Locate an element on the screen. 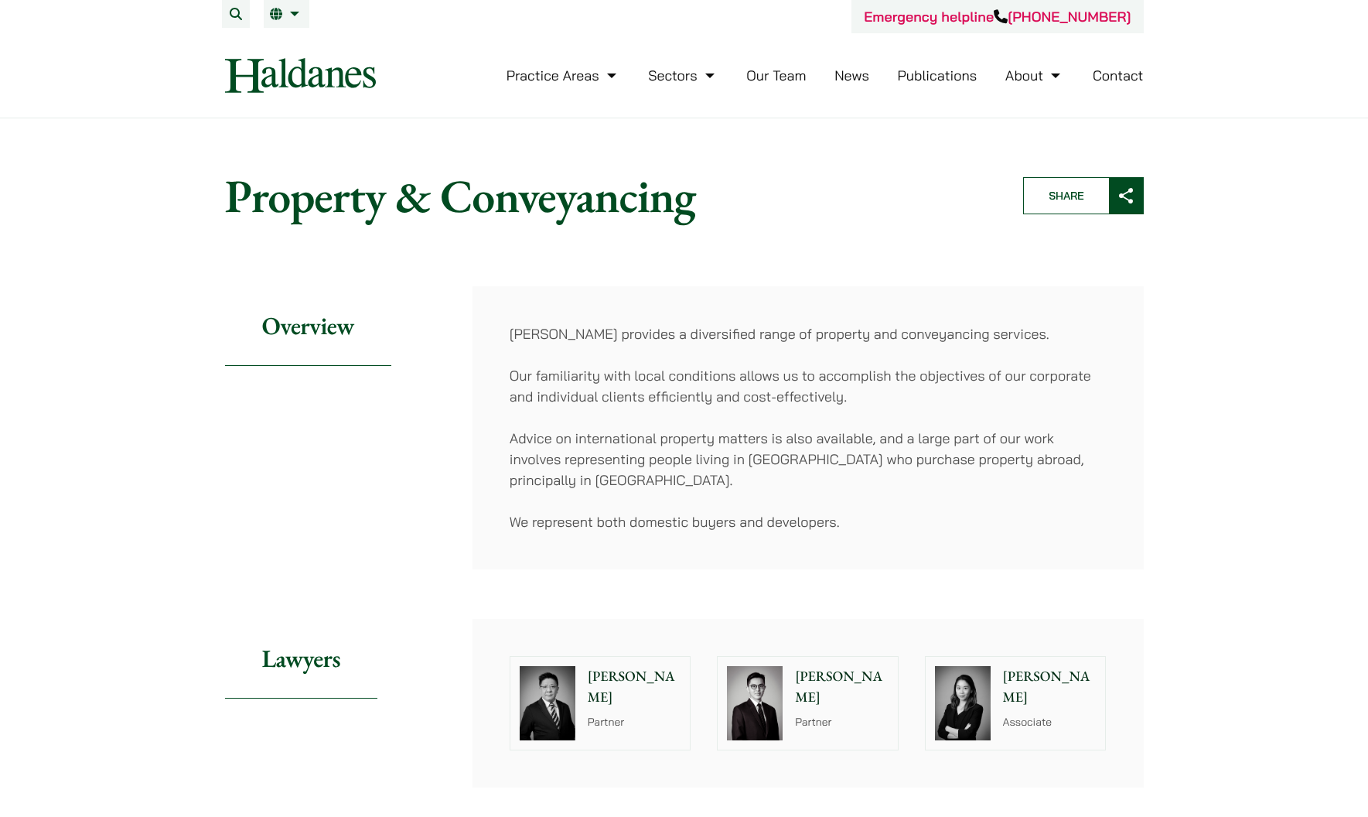  img: Logo of Haldanes is located at coordinates (300, 75).